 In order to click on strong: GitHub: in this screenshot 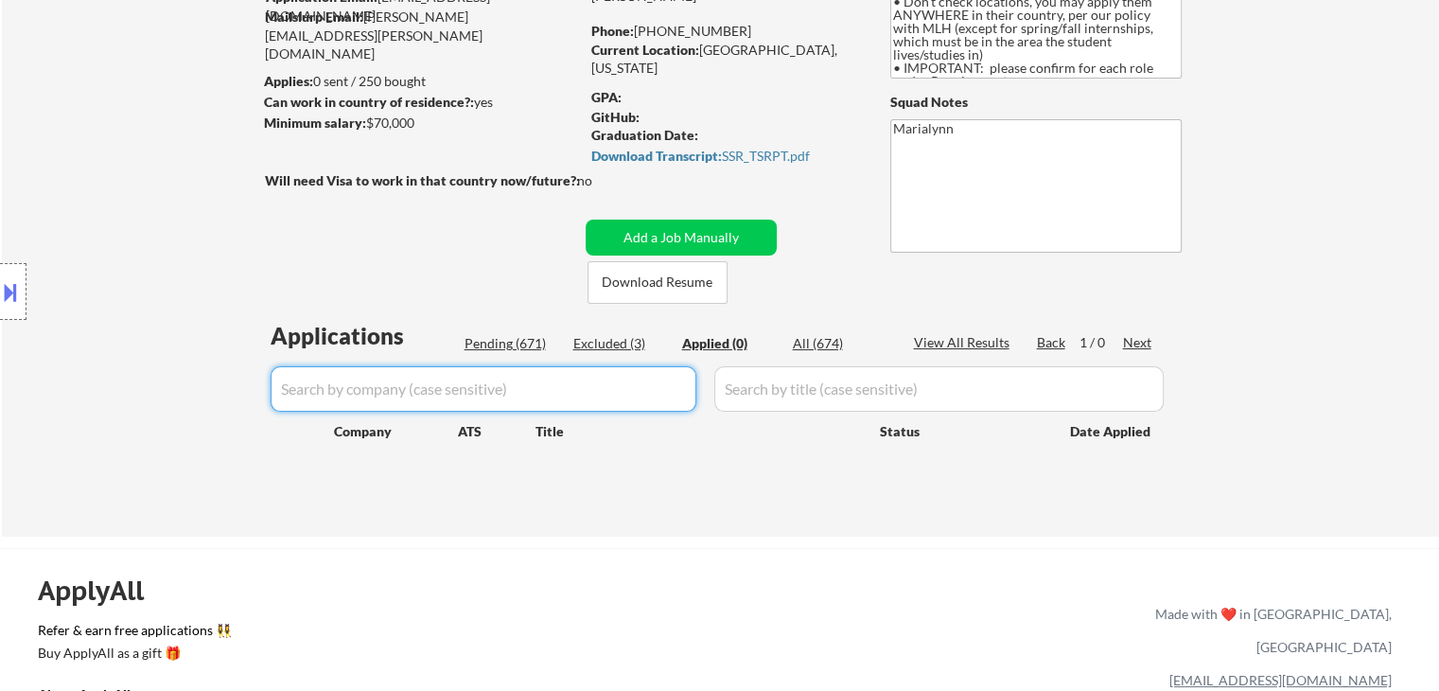, I will do `click(615, 116)`.